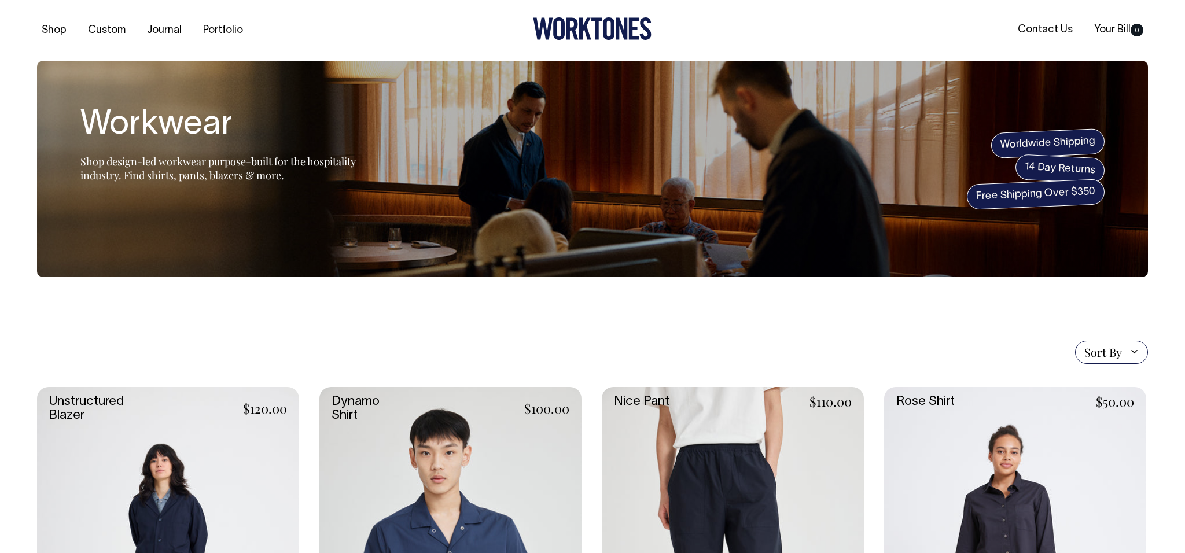 This screenshot has width=1185, height=553. Describe the element at coordinates (1060, 169) in the screenshot. I see `span: 14 Day Returns` at that location.